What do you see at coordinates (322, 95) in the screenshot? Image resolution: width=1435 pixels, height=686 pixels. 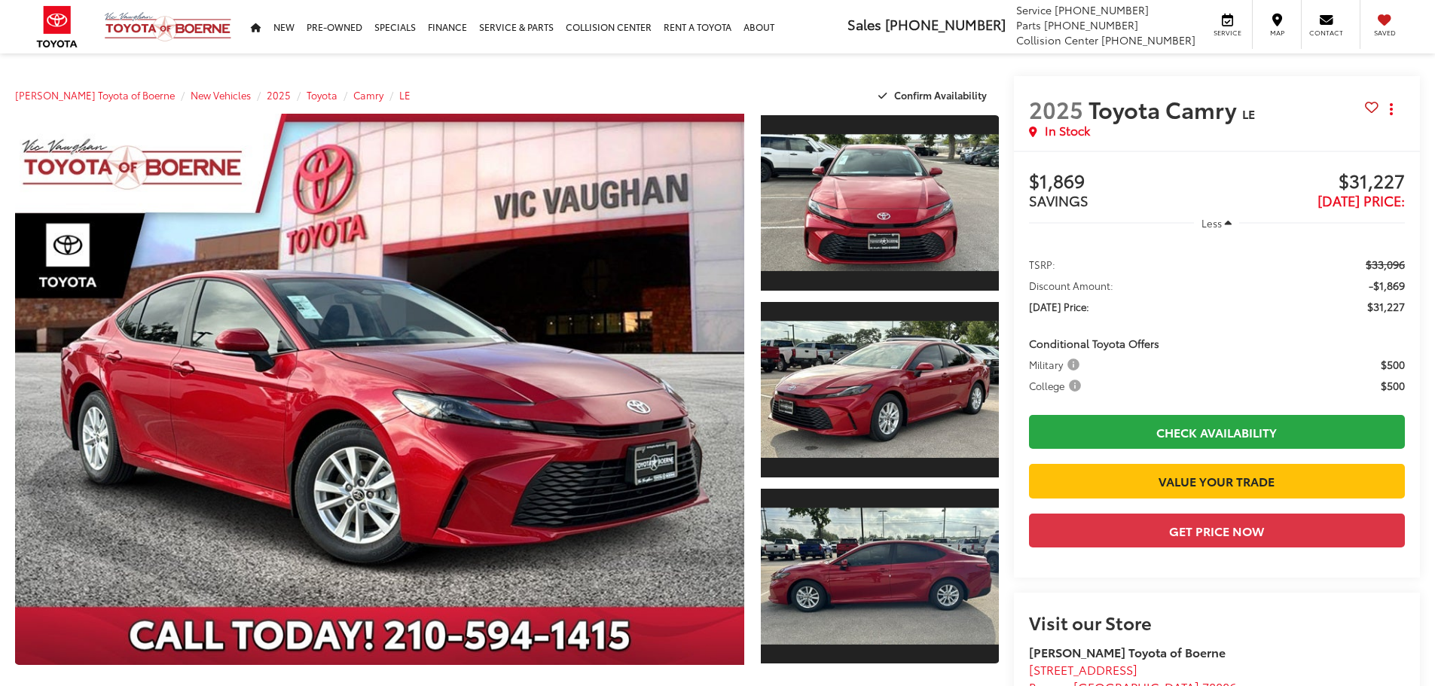 I see `a: Toyota` at bounding box center [322, 95].